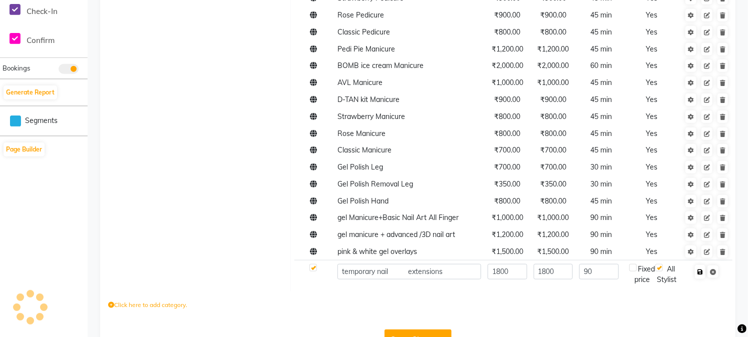 The width and height of the screenshot is (748, 337). Describe the element at coordinates (360, 167) in the screenshot. I see `span: Gel Polish Leg` at that location.